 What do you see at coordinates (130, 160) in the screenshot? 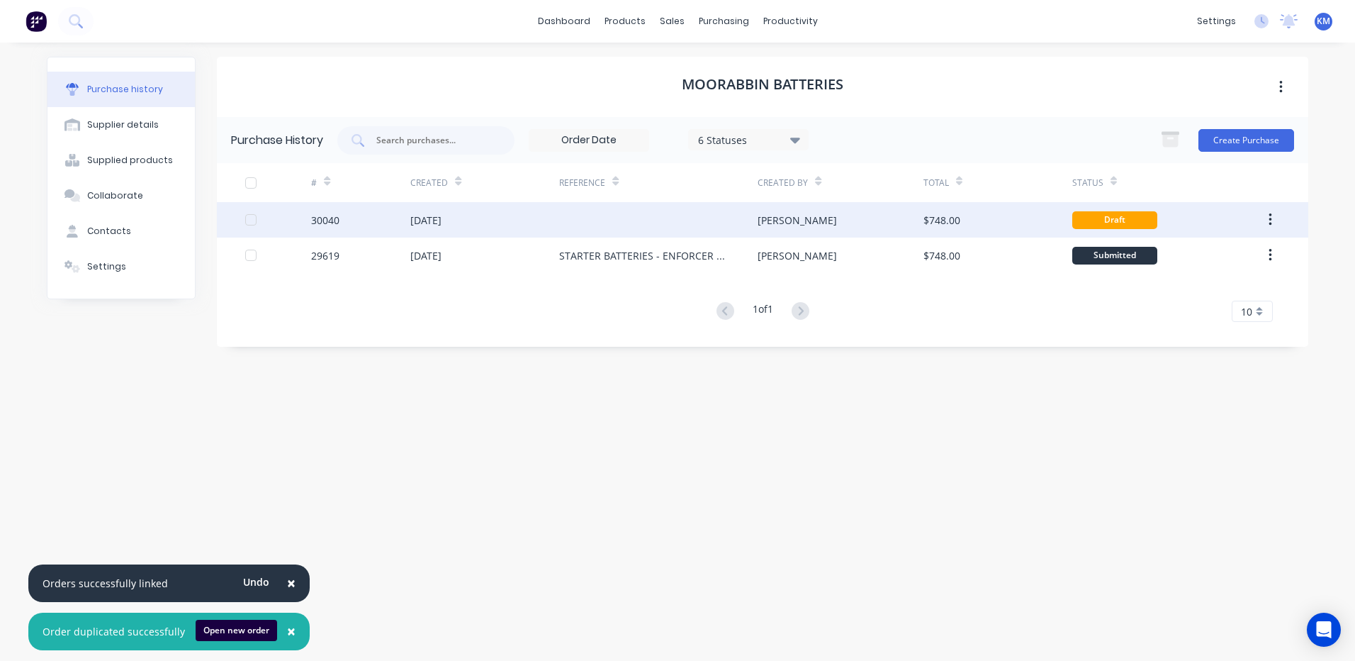
I see `div: Supplied products` at bounding box center [130, 160].